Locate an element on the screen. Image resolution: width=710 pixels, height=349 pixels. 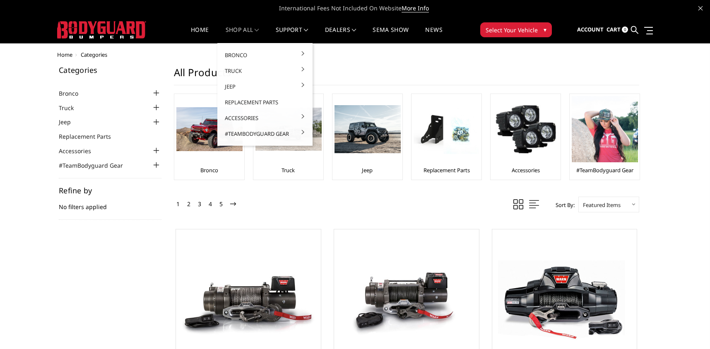
button: Select Your Vehicle is located at coordinates (515, 30).